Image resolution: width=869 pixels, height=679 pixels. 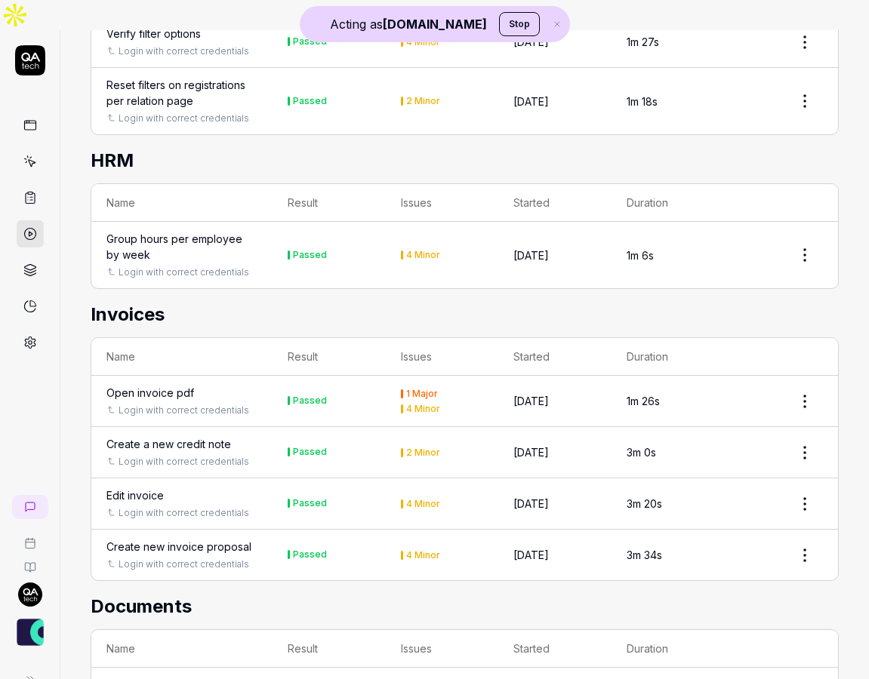 I want to click on time: 1m 6s, so click(x=640, y=255).